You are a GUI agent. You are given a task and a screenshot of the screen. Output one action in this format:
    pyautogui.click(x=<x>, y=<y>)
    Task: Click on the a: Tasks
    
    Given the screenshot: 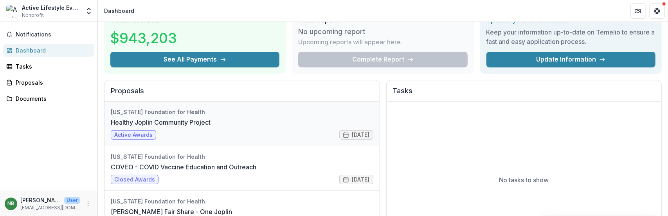 What is the action you would take?
    pyautogui.click(x=49, y=66)
    